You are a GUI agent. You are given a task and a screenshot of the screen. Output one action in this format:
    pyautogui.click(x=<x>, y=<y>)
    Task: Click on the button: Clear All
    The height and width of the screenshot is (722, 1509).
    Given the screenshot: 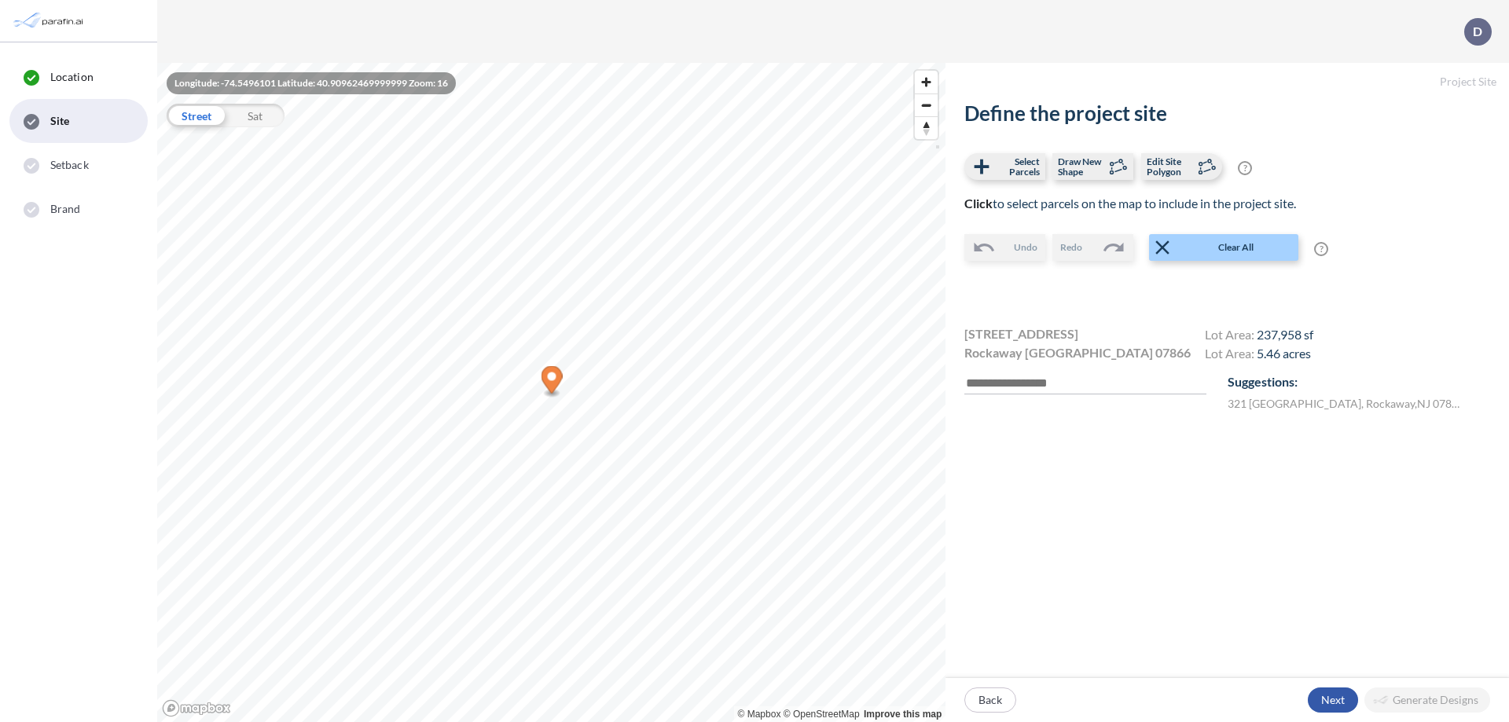 What is the action you would take?
    pyautogui.click(x=1223, y=248)
    